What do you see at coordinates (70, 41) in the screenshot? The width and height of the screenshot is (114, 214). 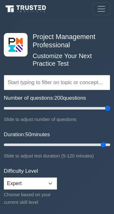 I see `h4: Project Management Professional` at bounding box center [70, 41].